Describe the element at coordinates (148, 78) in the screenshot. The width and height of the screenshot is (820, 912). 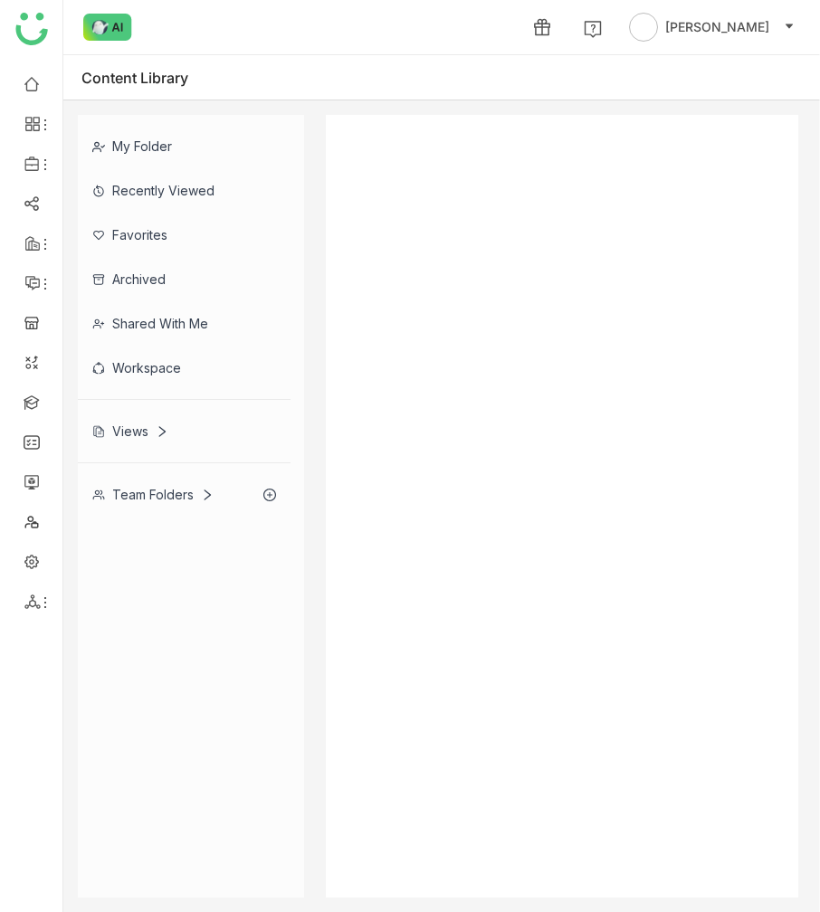
I see `div: Content Library` at that location.